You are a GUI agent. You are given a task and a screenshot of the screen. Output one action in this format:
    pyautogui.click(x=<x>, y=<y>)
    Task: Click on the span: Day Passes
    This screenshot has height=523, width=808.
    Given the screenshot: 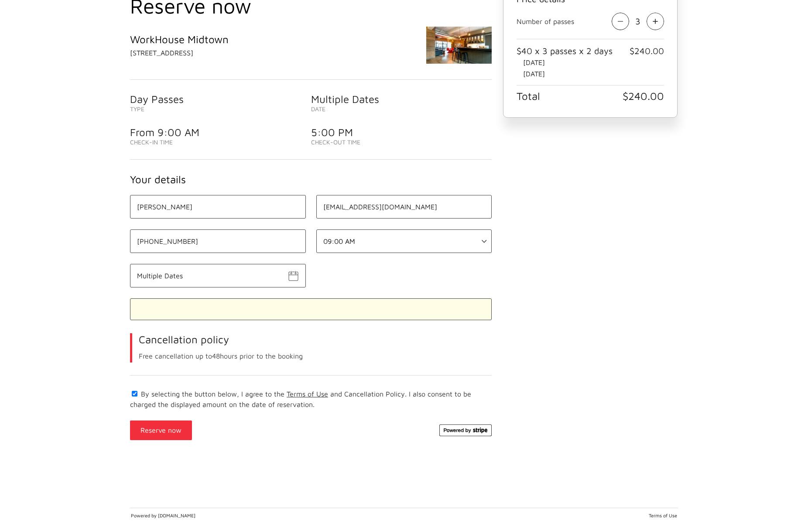 What is the action you would take?
    pyautogui.click(x=220, y=99)
    